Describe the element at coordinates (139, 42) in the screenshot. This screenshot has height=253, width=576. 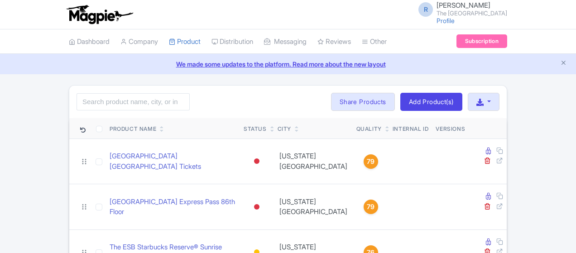
I see `a: Company` at that location.